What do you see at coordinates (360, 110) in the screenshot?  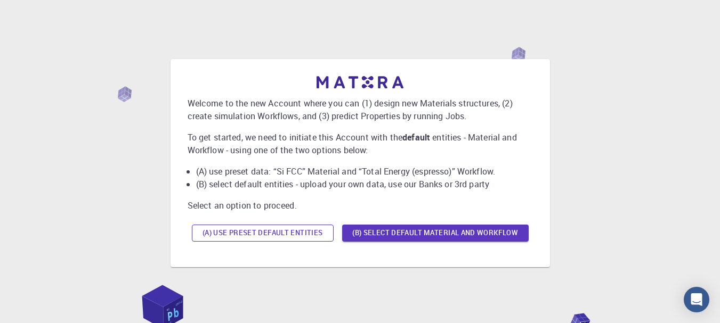 I see `p: Welcome to the new Account where you can (1) design new Materials structures, (2) create simulati...` at bounding box center [360, 110].